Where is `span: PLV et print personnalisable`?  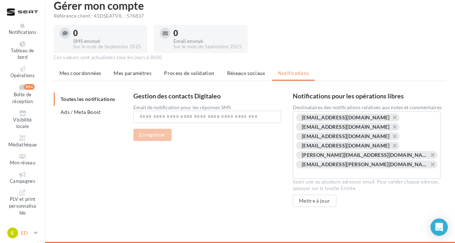 span: PLV et print personnalisable is located at coordinates (23, 206).